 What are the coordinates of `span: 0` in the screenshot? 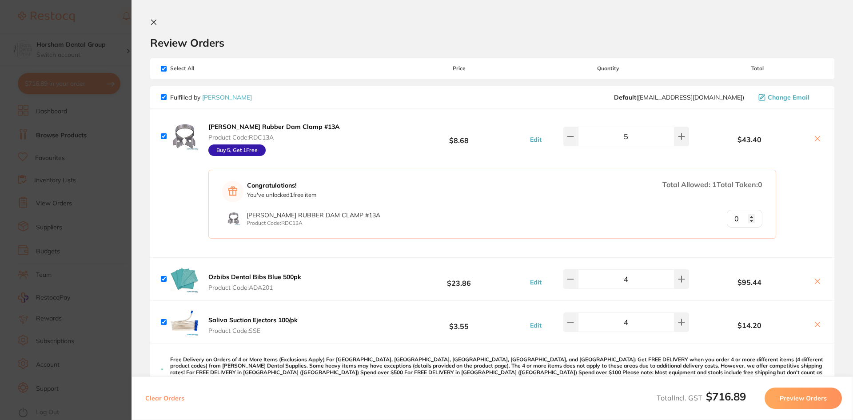 It's located at (760, 184).